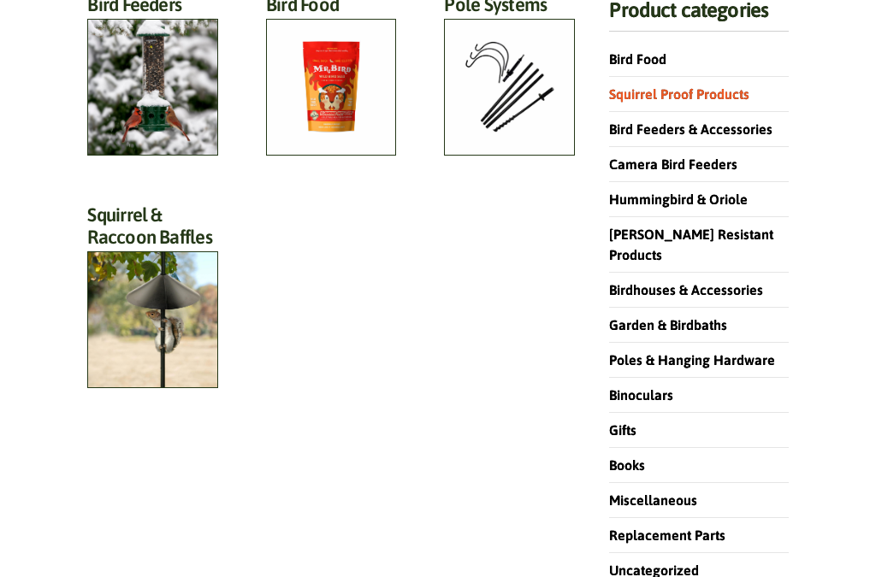 The height and width of the screenshot is (577, 876). I want to click on a: Replacement Parts, so click(667, 536).